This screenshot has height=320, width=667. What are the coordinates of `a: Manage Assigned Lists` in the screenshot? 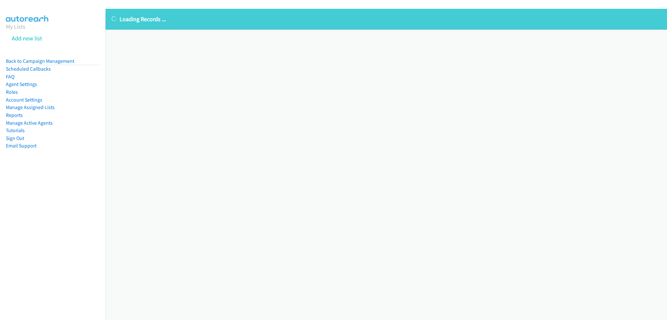 It's located at (30, 107).